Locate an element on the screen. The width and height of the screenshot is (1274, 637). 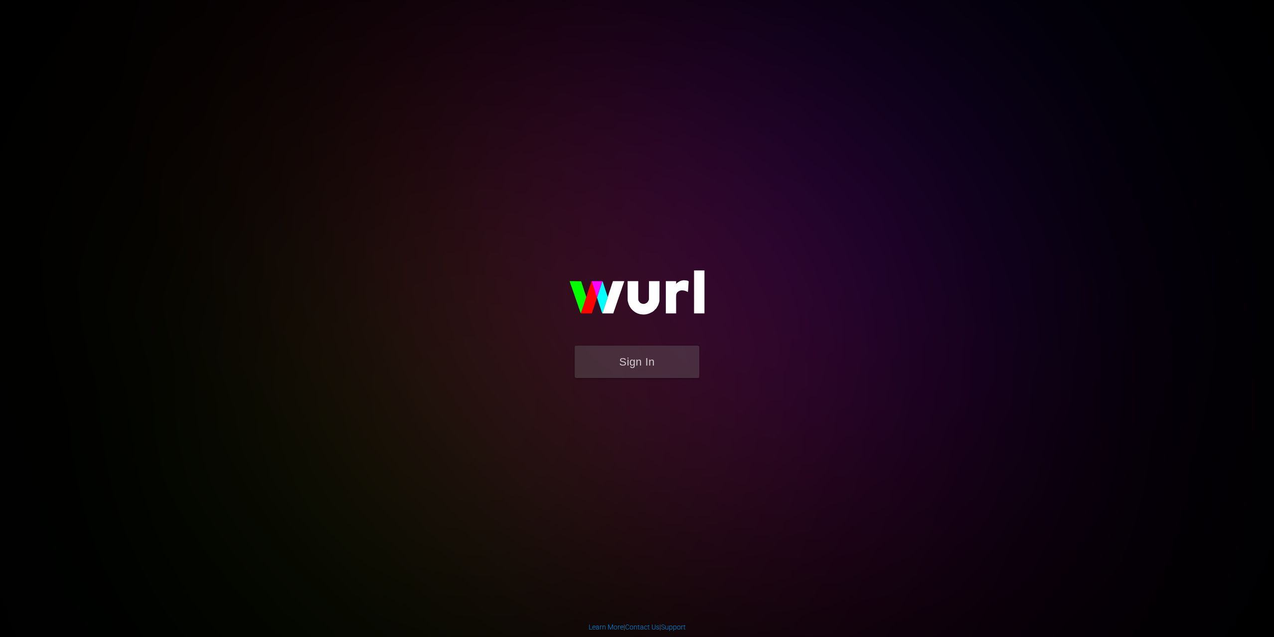
button: Sign In is located at coordinates (637, 362).